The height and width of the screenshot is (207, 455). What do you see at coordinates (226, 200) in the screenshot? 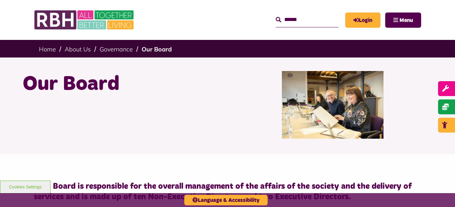
I see `button: Language & Accessibility` at bounding box center [226, 200].